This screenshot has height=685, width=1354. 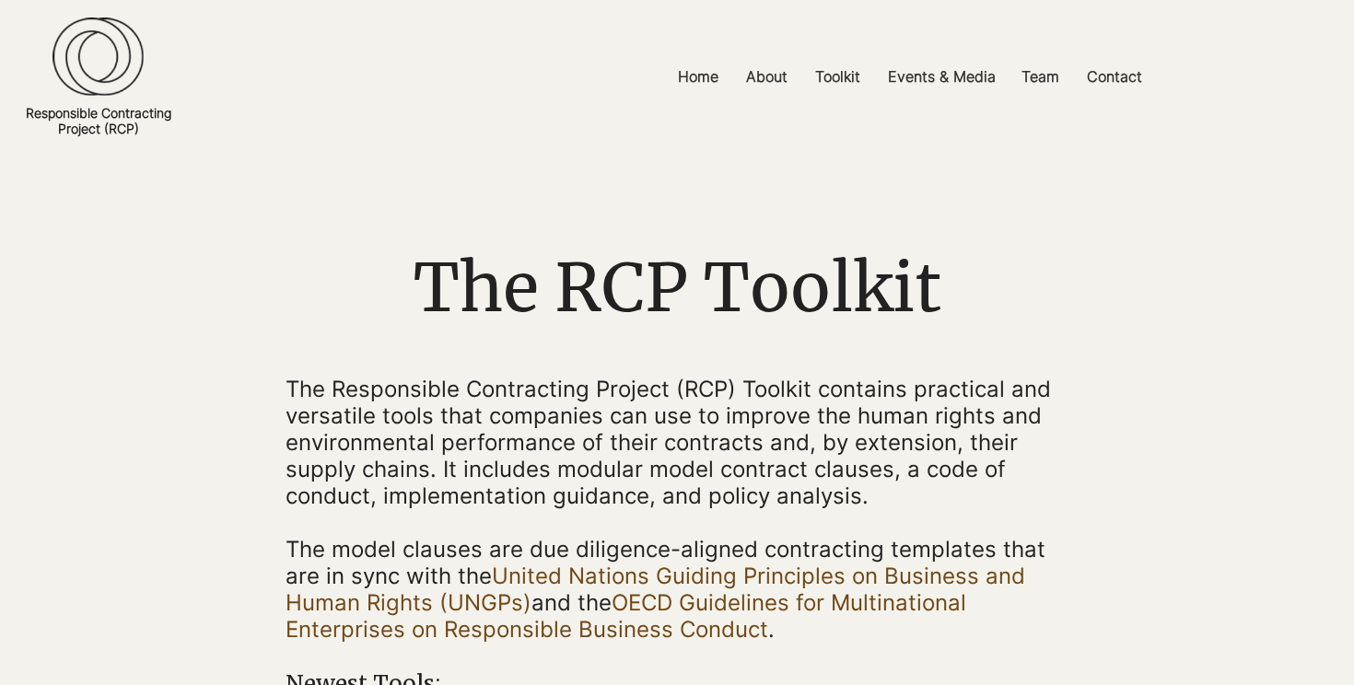 What do you see at coordinates (1040, 76) in the screenshot?
I see `p: Team` at bounding box center [1040, 76].